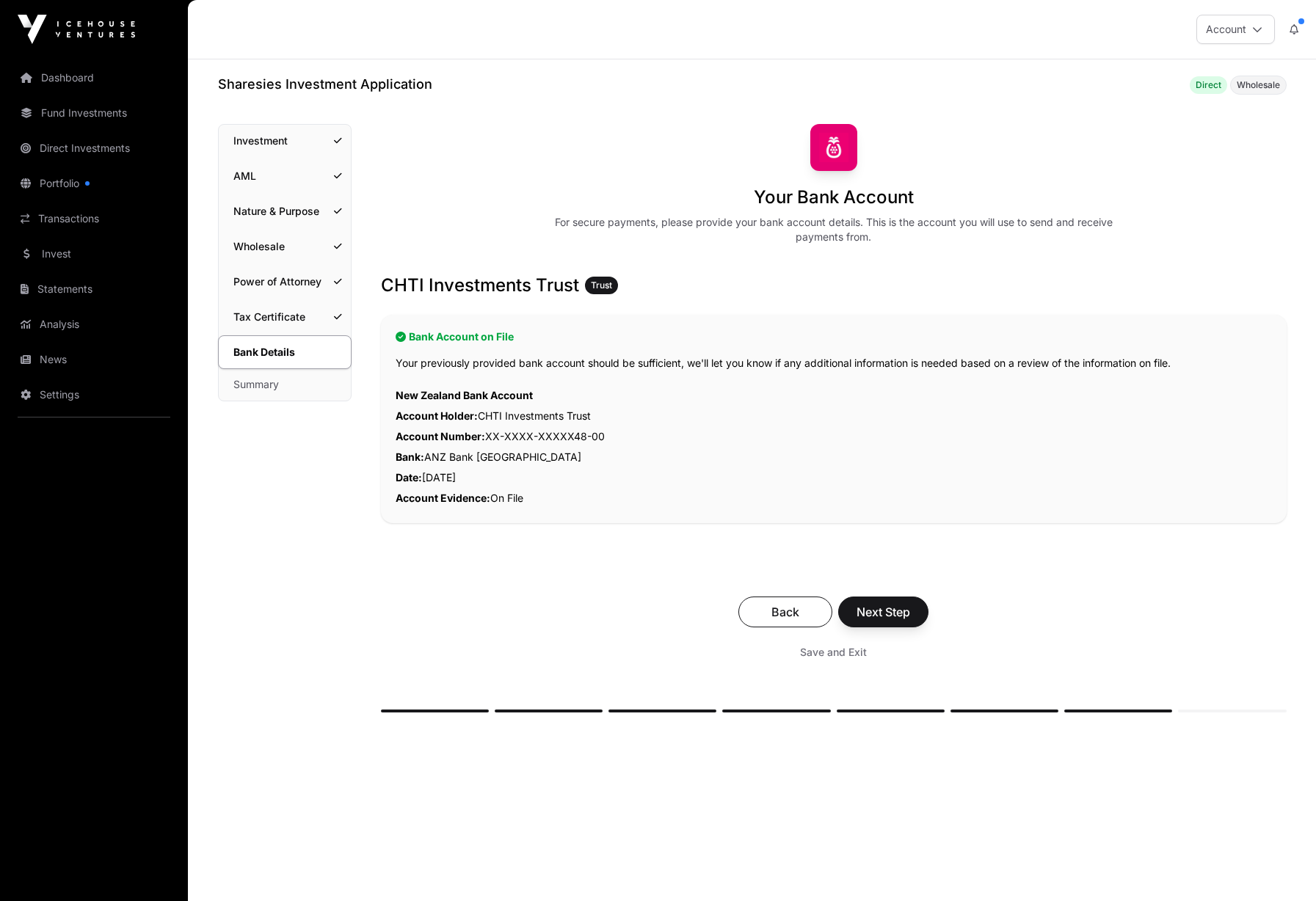  What do you see at coordinates (1258, 85) in the screenshot?
I see `span: Wholesale` at bounding box center [1258, 85].